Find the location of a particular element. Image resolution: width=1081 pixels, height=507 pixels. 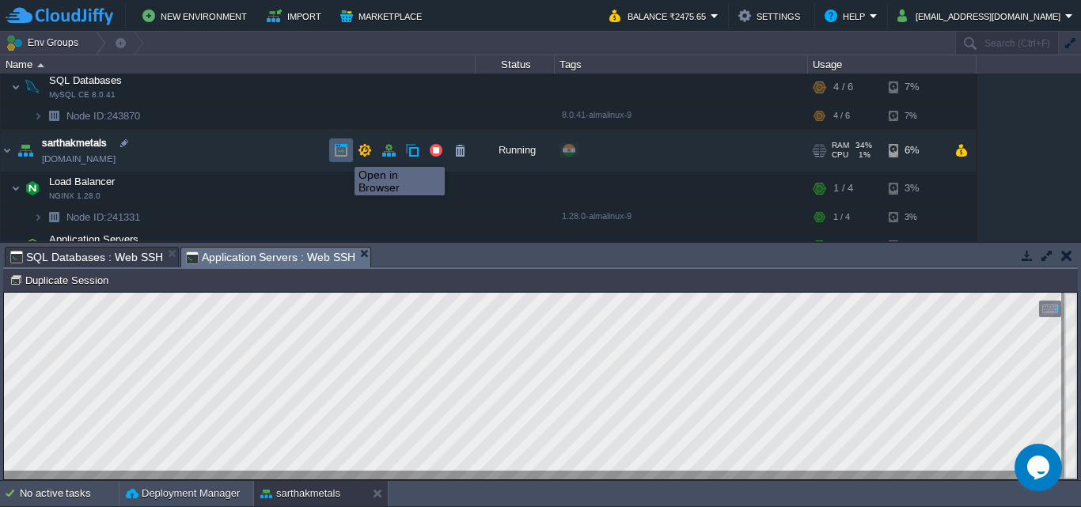

a: Node ID:243870 is located at coordinates (104, 116).